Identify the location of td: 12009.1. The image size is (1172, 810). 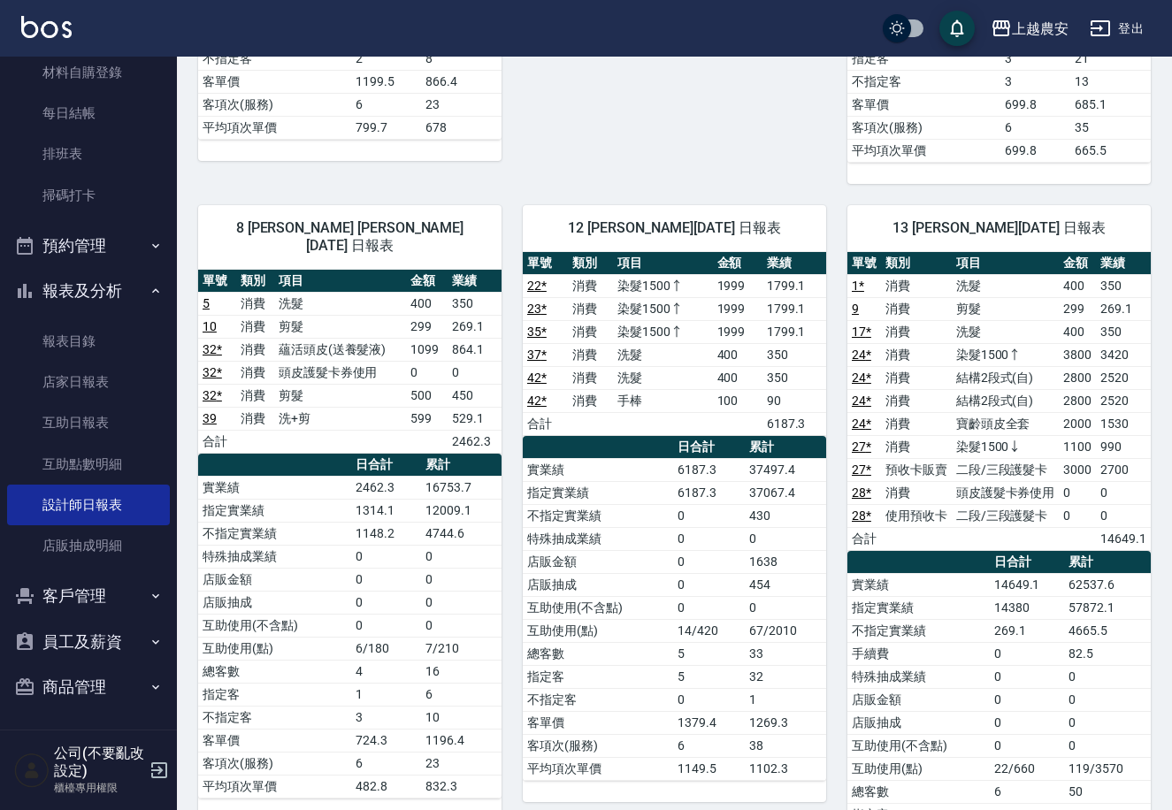
(461, 510).